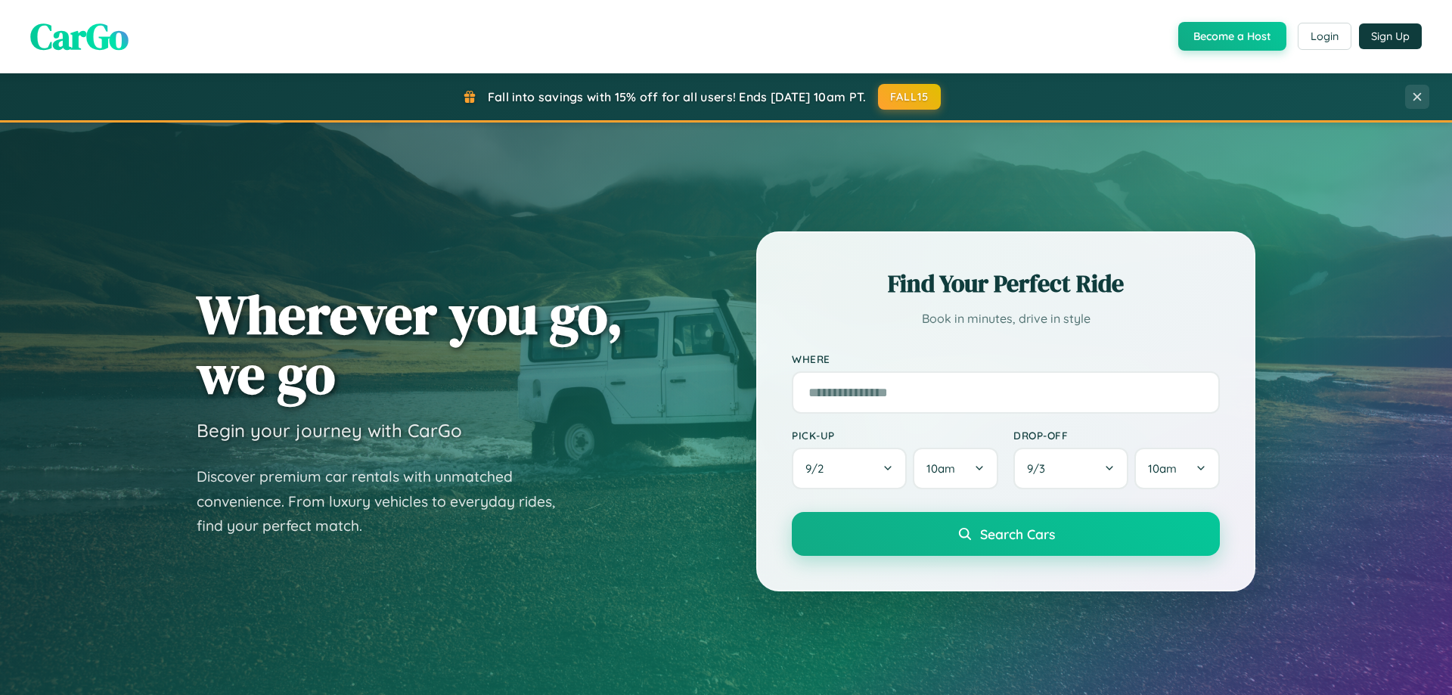 This screenshot has height=695, width=1452. Describe the element at coordinates (1071, 468) in the screenshot. I see `button: 9/3` at that location.